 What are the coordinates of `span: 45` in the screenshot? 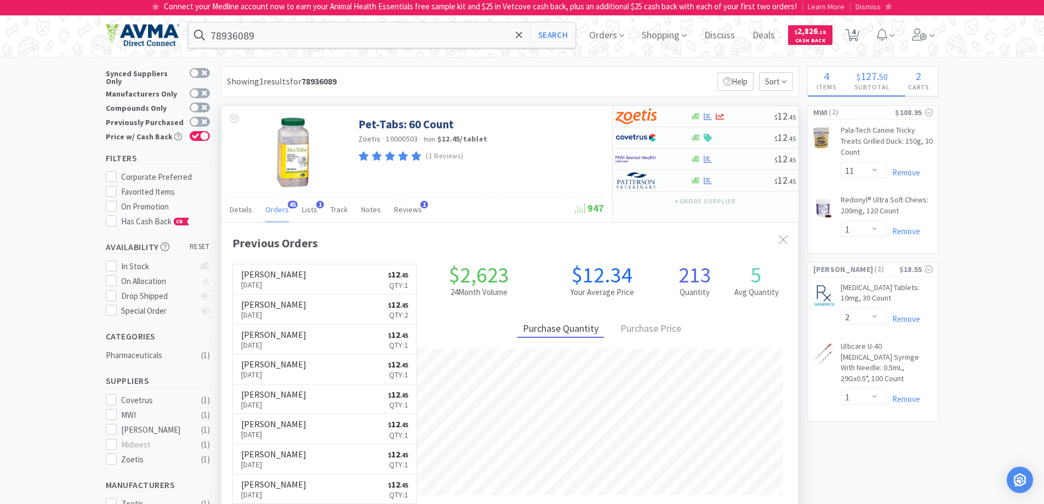 It's located at (293, 204).